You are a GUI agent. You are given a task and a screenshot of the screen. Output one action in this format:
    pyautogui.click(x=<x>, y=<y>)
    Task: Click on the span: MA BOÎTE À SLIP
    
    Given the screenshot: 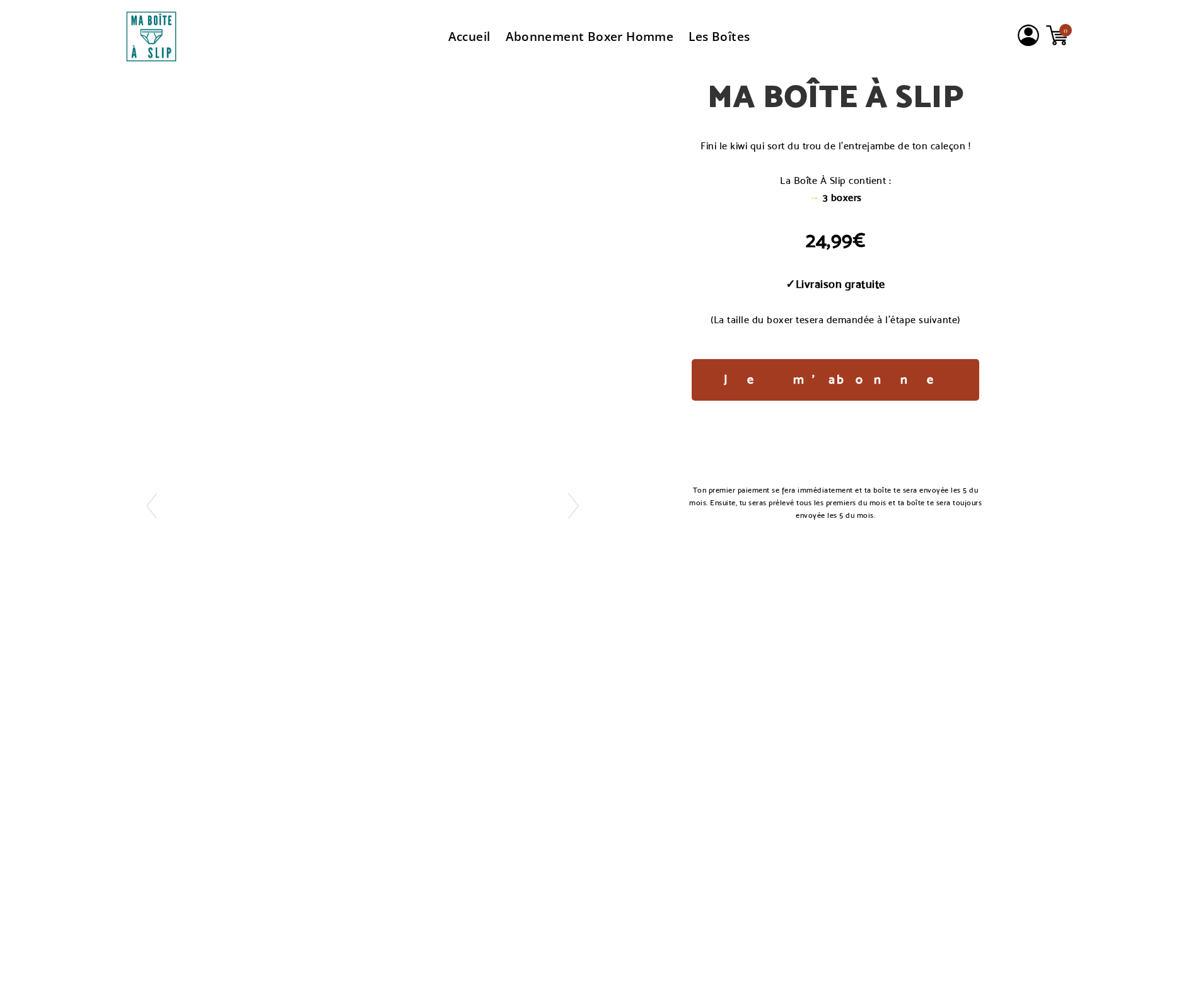 What is the action you would take?
    pyautogui.click(x=835, y=96)
    